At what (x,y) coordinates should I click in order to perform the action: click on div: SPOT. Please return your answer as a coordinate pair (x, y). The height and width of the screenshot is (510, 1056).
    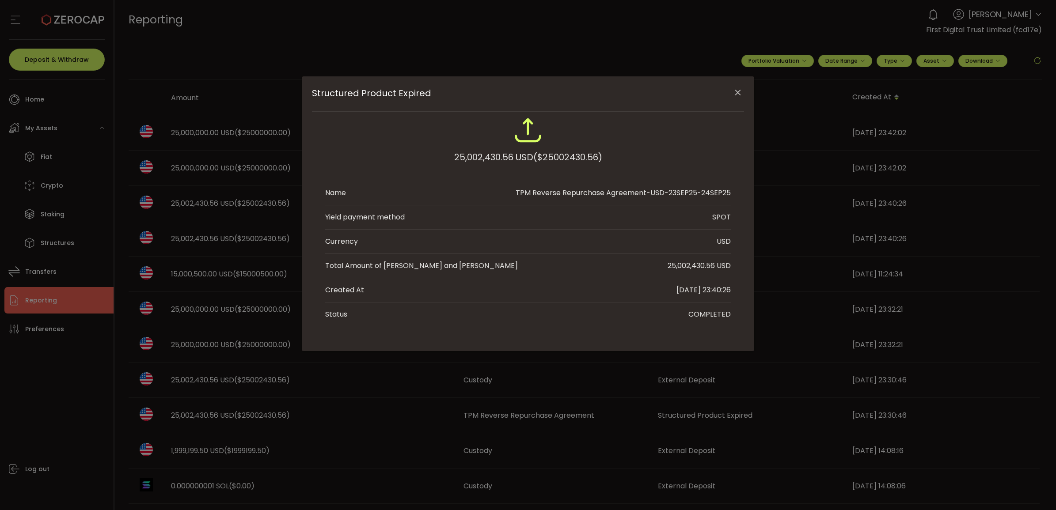
    Looking at the image, I should click on (721, 217).